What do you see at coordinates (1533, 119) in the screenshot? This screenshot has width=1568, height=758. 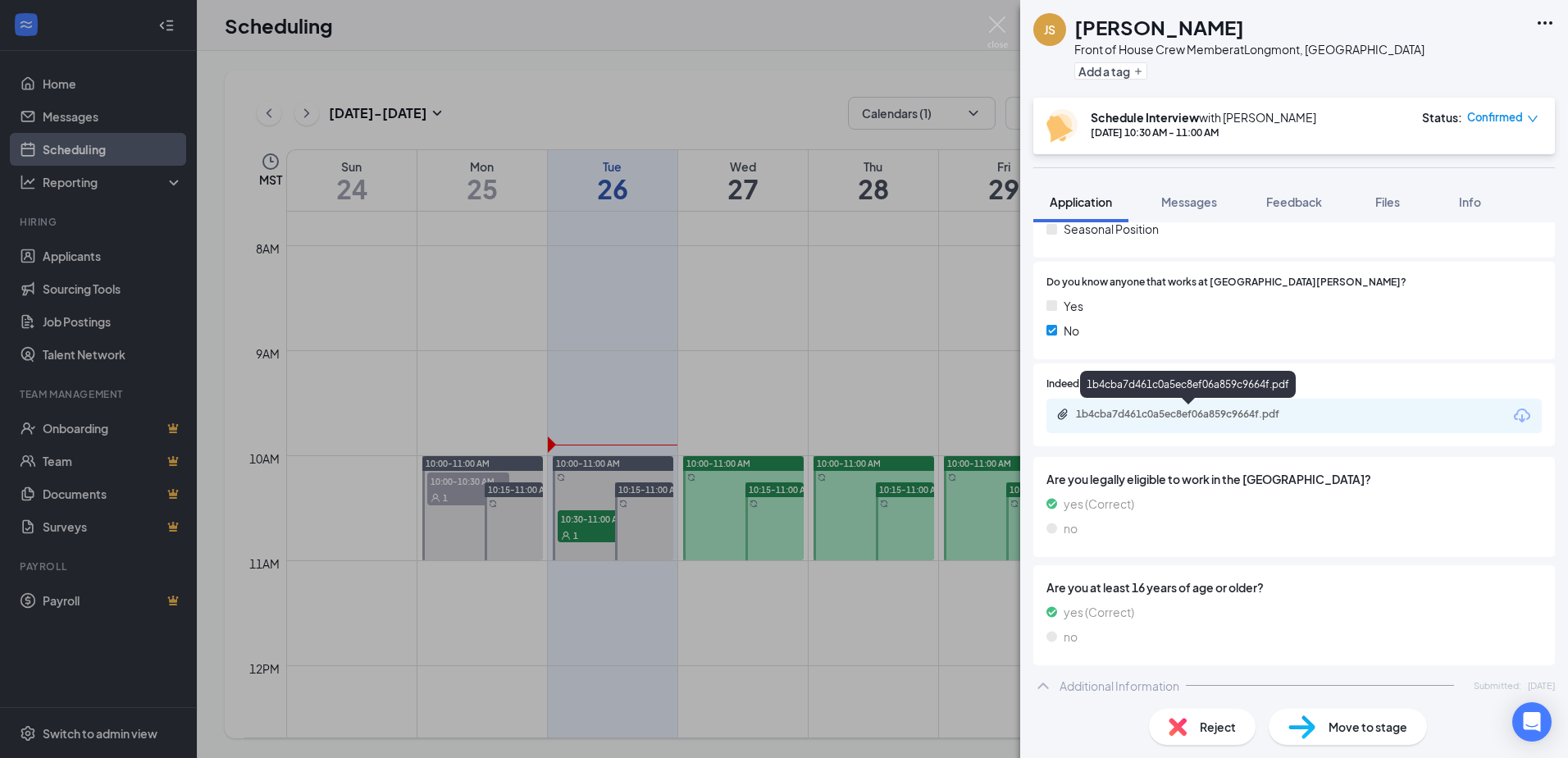 I see `span: down` at bounding box center [1533, 119].